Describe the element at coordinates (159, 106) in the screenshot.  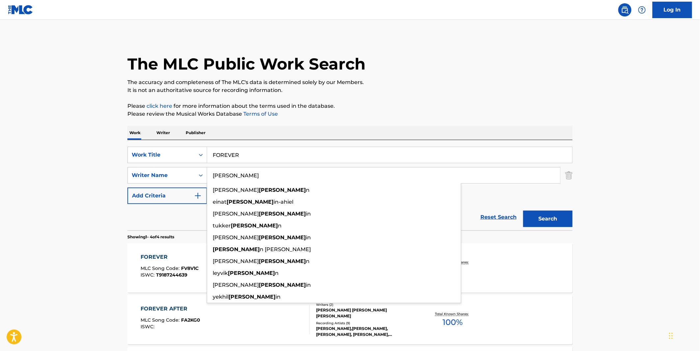
I see `a: click here` at that location.